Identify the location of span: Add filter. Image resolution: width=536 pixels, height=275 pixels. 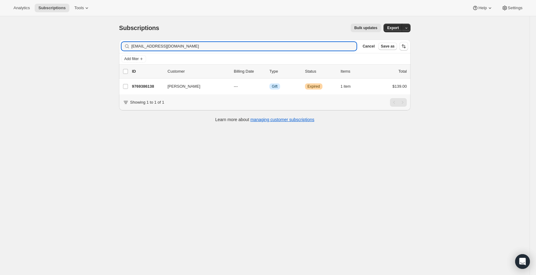
(131, 59).